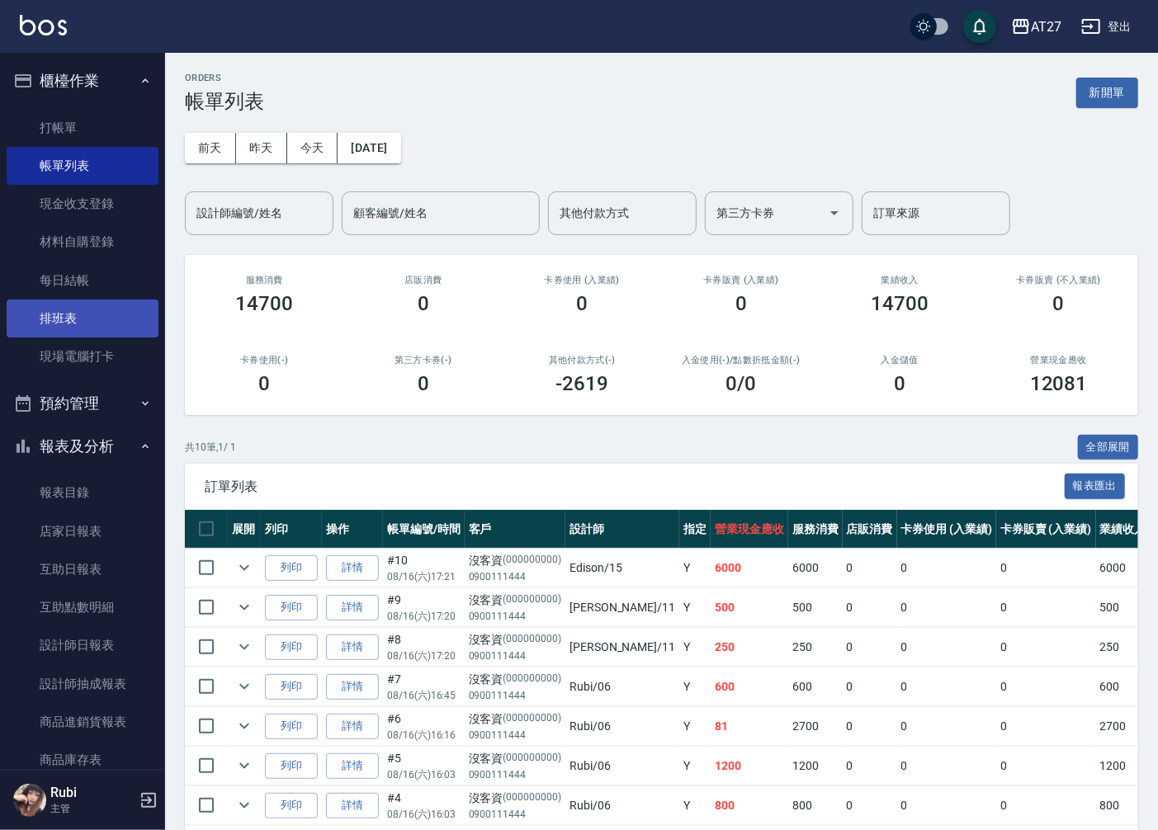 The width and height of the screenshot is (1158, 830). Describe the element at coordinates (835, 213) in the screenshot. I see `button: Open` at that location.